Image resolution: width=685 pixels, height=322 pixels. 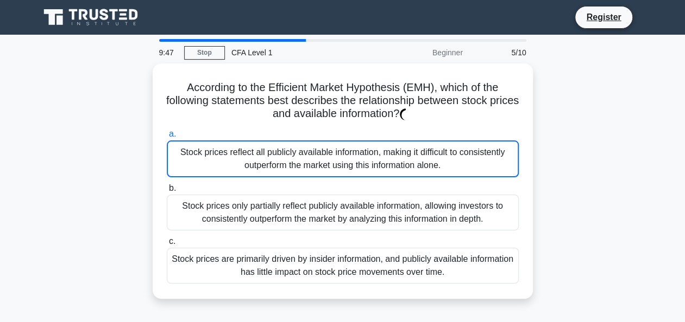 I want to click on div: Stock prices are primarily driven by insider information, and publicly available information has ..., so click(x=343, y=266).